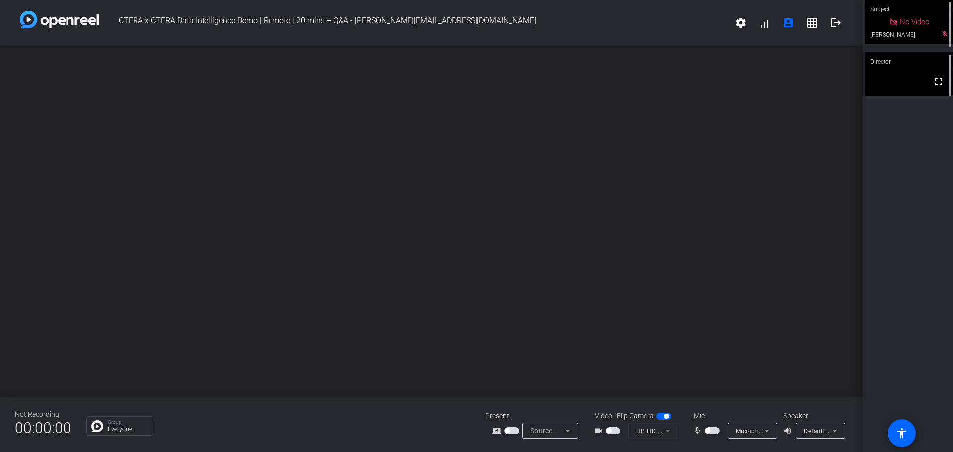 The image size is (953, 452). What do you see at coordinates (789, 431) in the screenshot?
I see `mat-icon: volume_up` at bounding box center [789, 431].